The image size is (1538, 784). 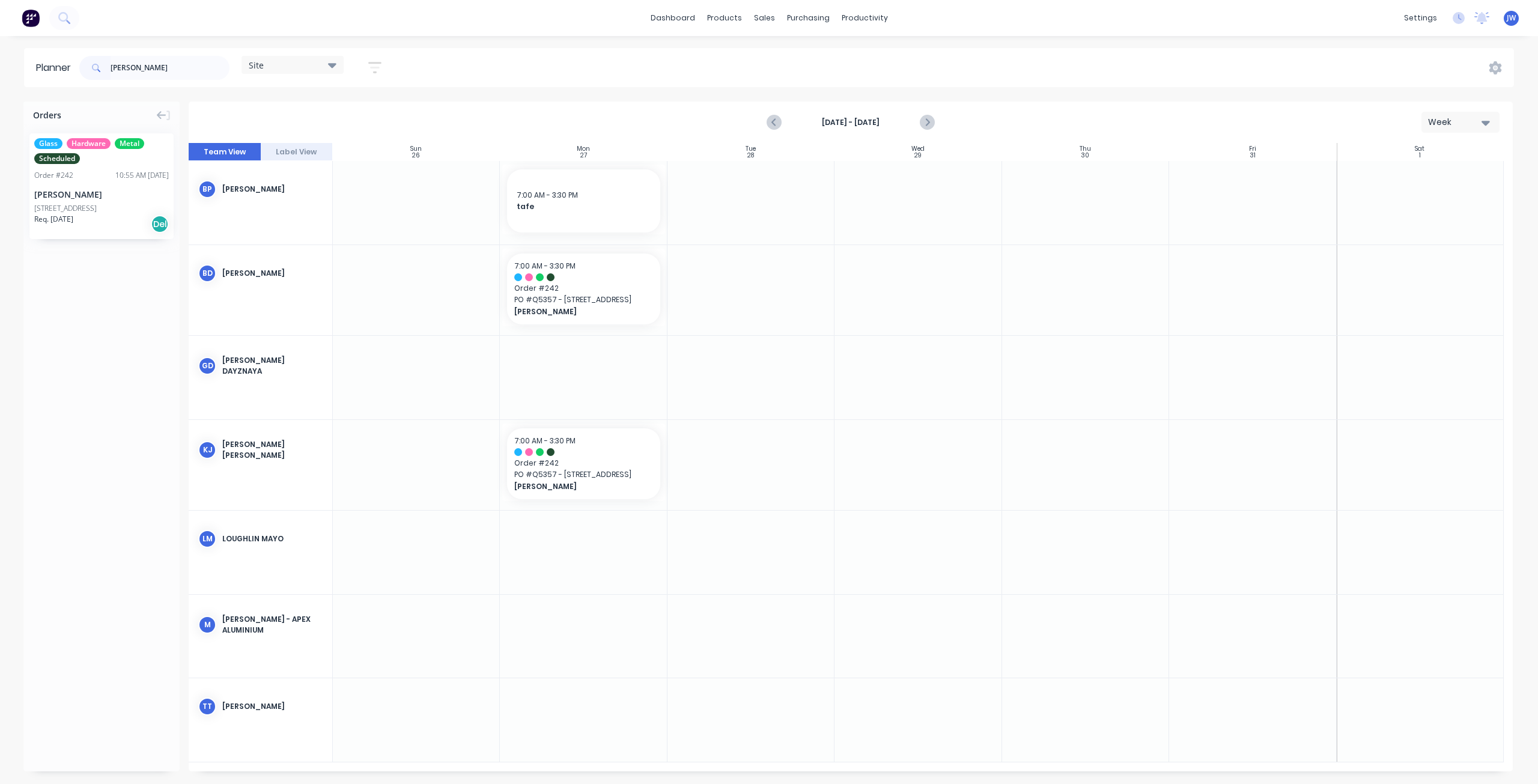 I want to click on input: Search for orders..., so click(x=170, y=68).